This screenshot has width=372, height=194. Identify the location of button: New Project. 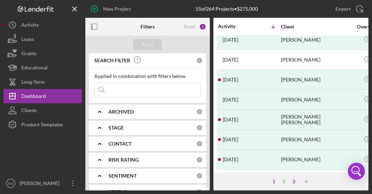
(112, 9).